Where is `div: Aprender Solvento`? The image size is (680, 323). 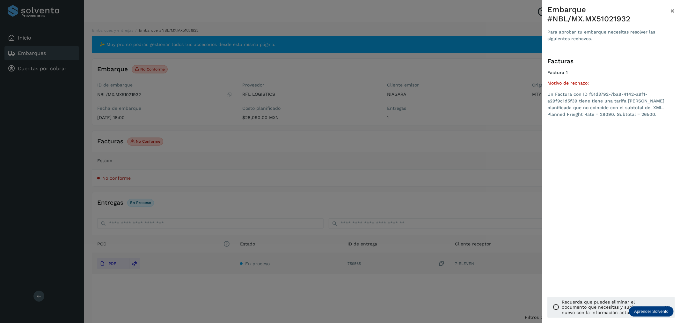 div: Aprender Solvento is located at coordinates (651, 311).